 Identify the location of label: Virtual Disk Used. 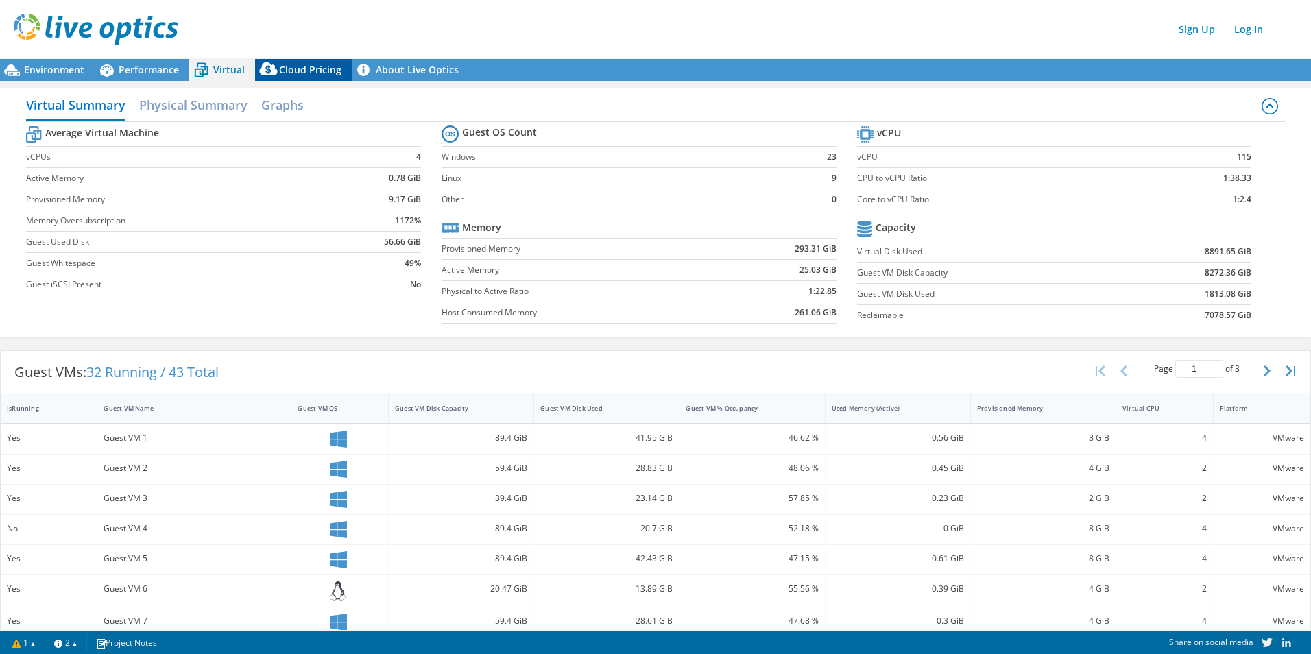
(990, 252).